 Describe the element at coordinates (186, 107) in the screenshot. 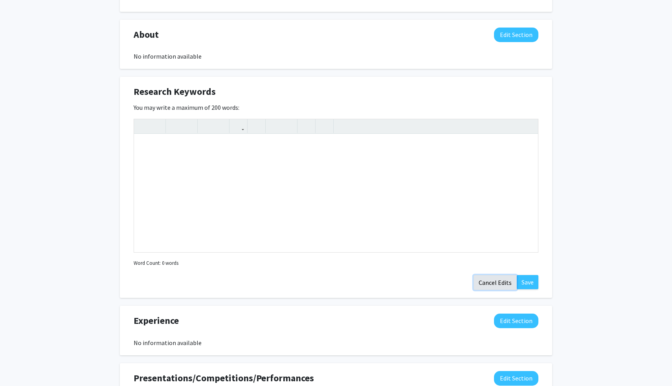

I see `label: You may write a maximum of 200 words:` at that location.